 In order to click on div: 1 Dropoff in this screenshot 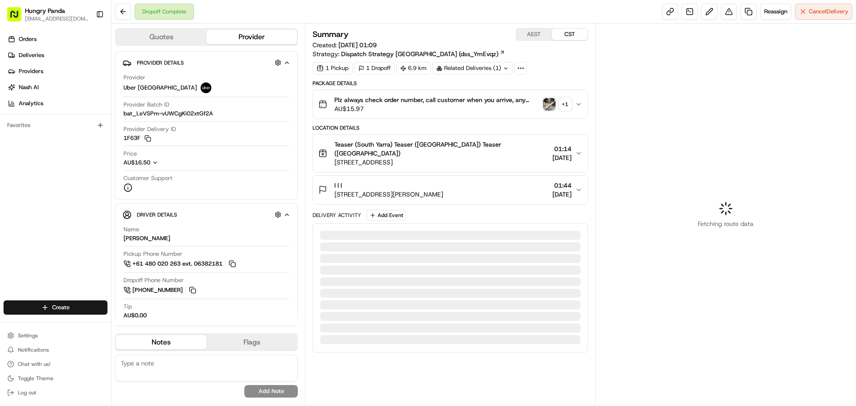, I will do `click(375, 68)`.